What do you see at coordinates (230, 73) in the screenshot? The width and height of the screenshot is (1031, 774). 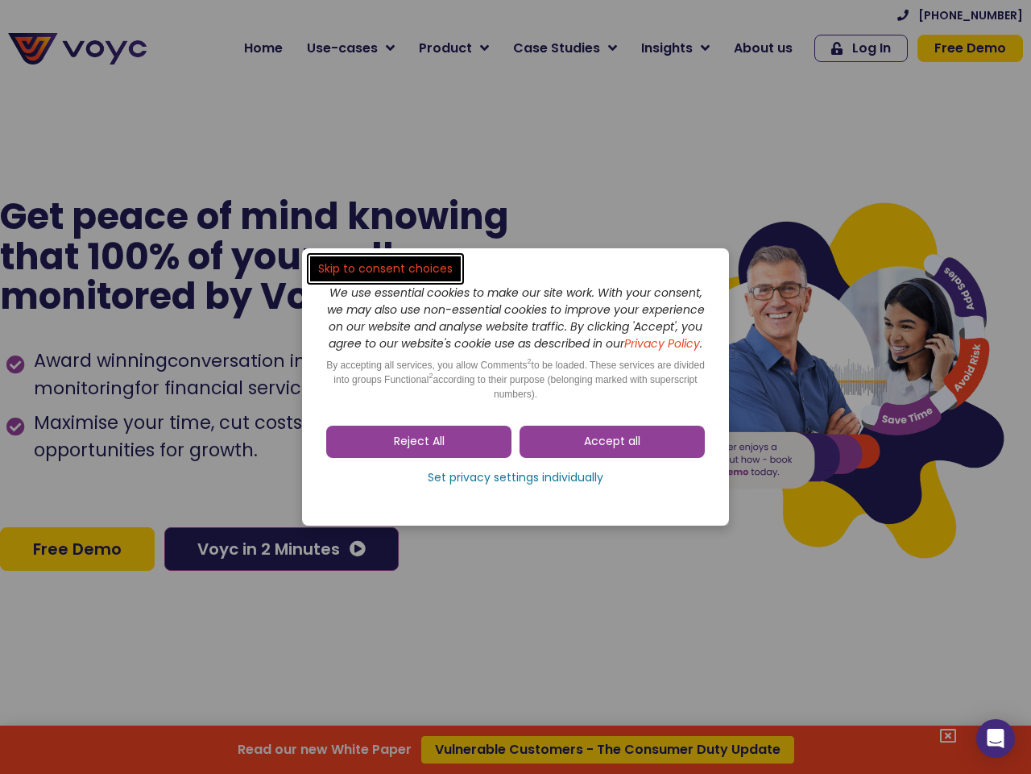 I see `span: Phone` at bounding box center [230, 73].